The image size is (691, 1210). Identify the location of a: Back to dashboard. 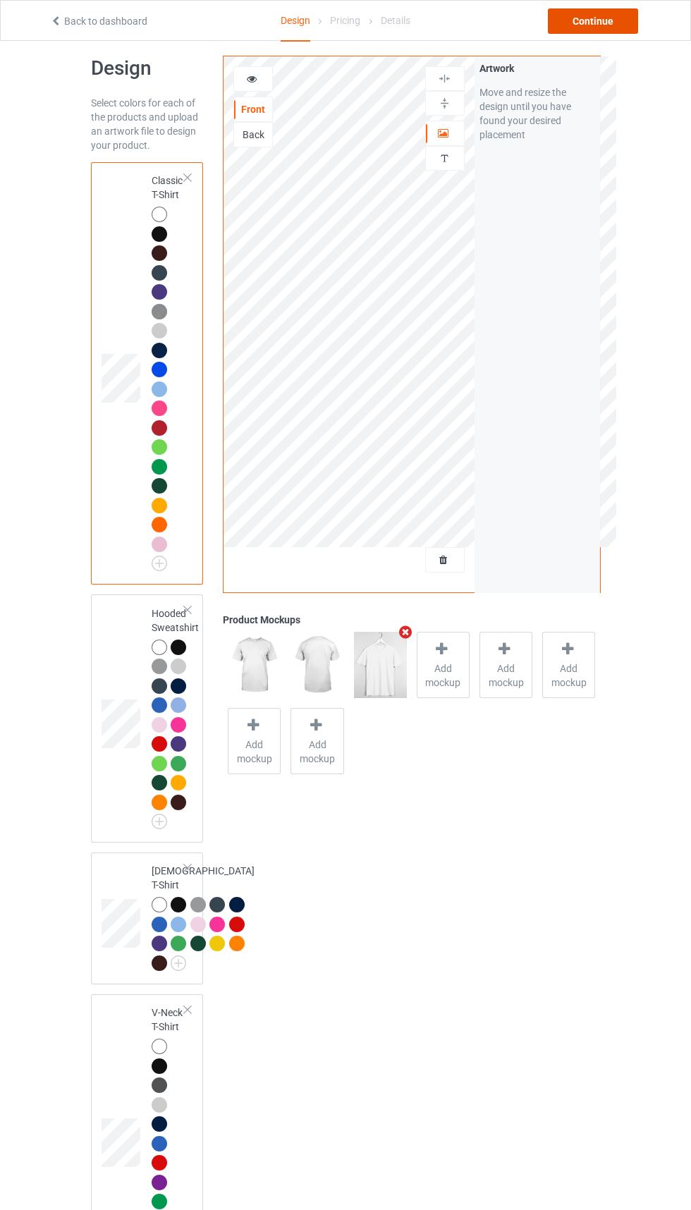
(99, 21).